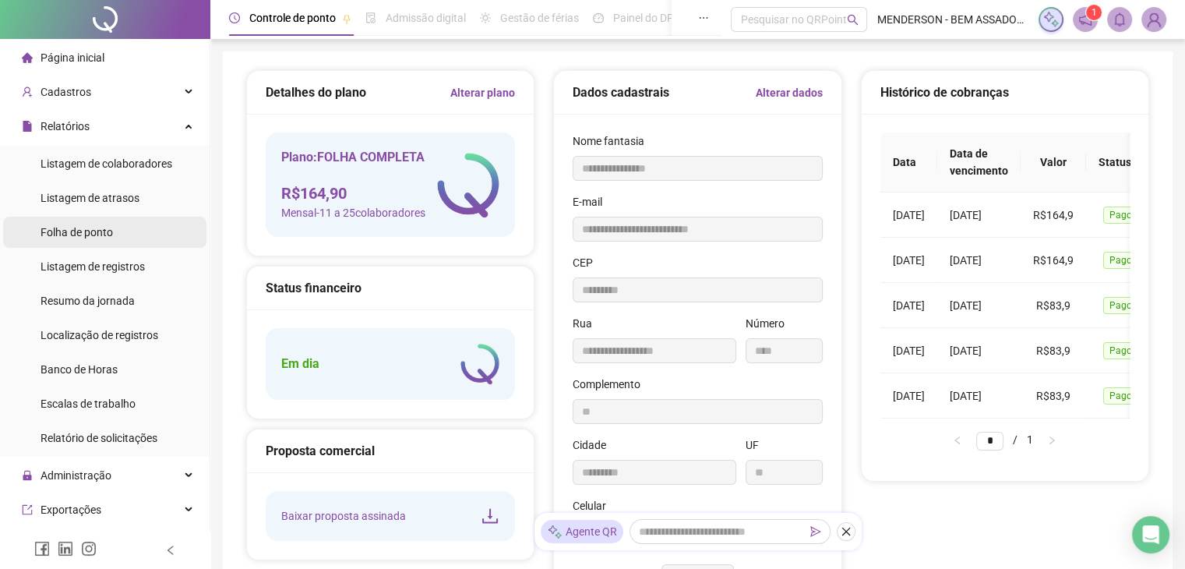 Image resolution: width=1185 pixels, height=569 pixels. What do you see at coordinates (347, 19) in the screenshot?
I see `span: pushpin` at bounding box center [347, 19].